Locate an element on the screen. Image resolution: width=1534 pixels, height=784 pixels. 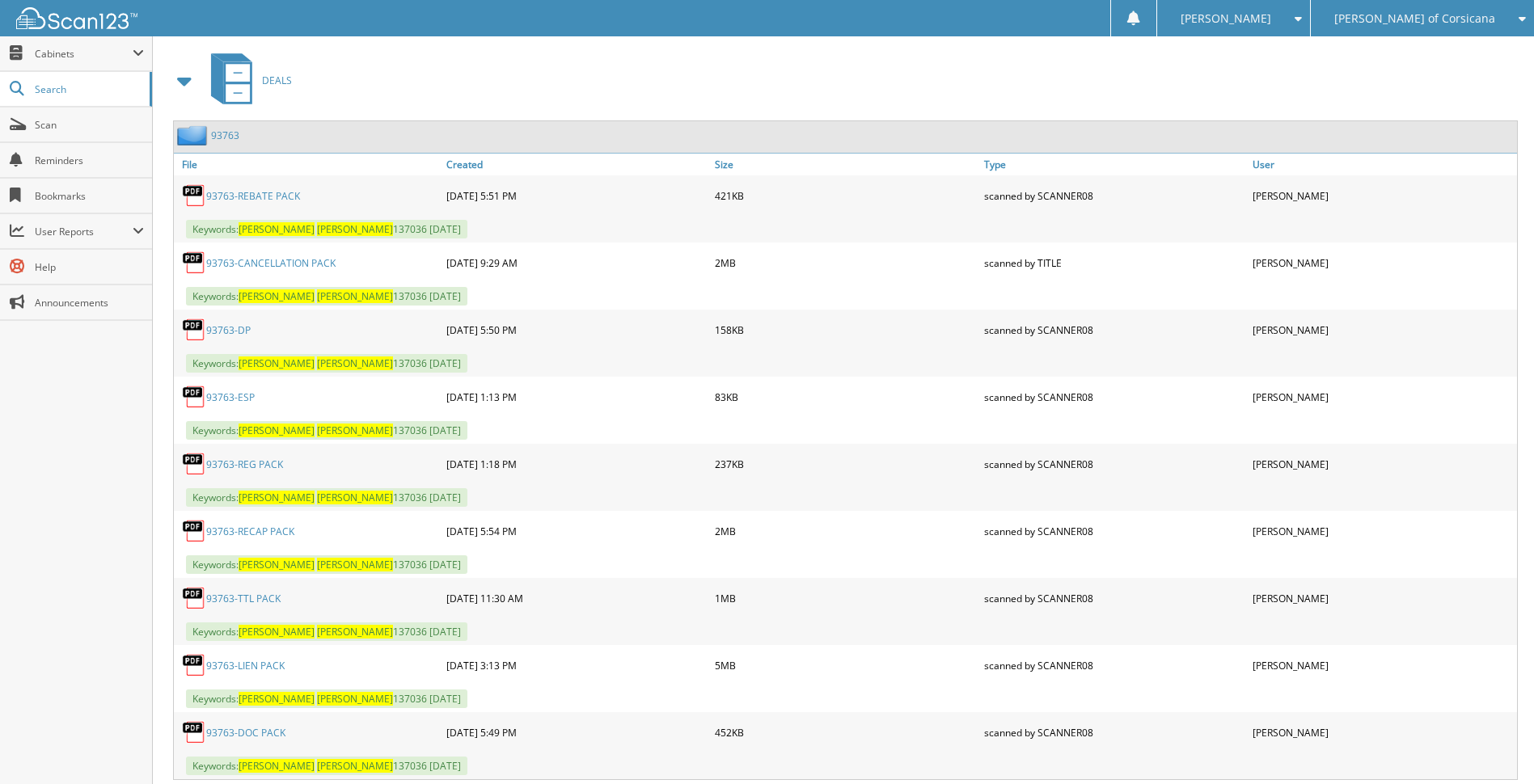
div: 5MB is located at coordinates (845, 665).